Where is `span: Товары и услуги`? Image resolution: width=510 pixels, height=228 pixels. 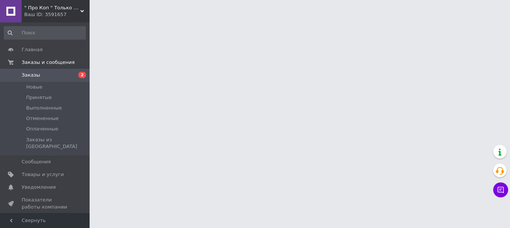
span: Товары и услуги is located at coordinates (43, 174).